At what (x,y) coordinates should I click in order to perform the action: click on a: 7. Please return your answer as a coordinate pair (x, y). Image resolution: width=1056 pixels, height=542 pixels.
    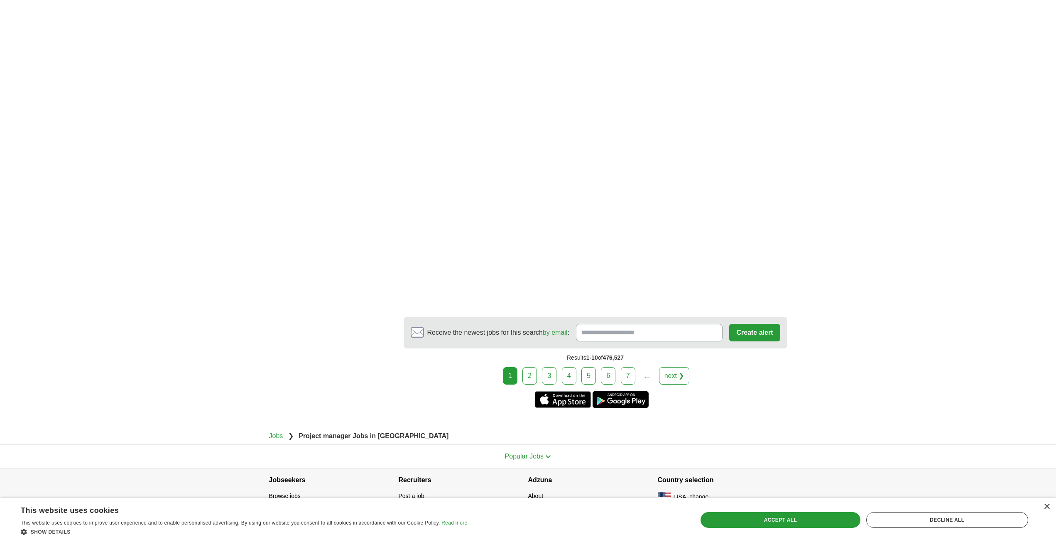
    Looking at the image, I should click on (628, 376).